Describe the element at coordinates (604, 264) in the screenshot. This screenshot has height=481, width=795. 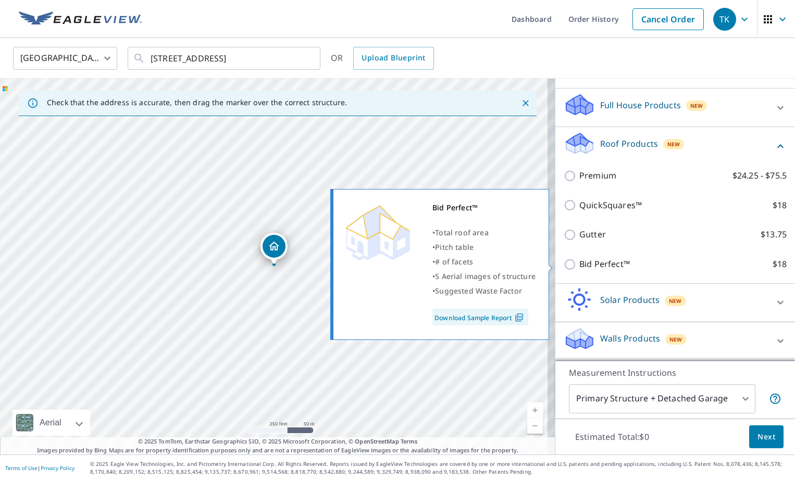
I see `p: Bid Perfect™` at that location.